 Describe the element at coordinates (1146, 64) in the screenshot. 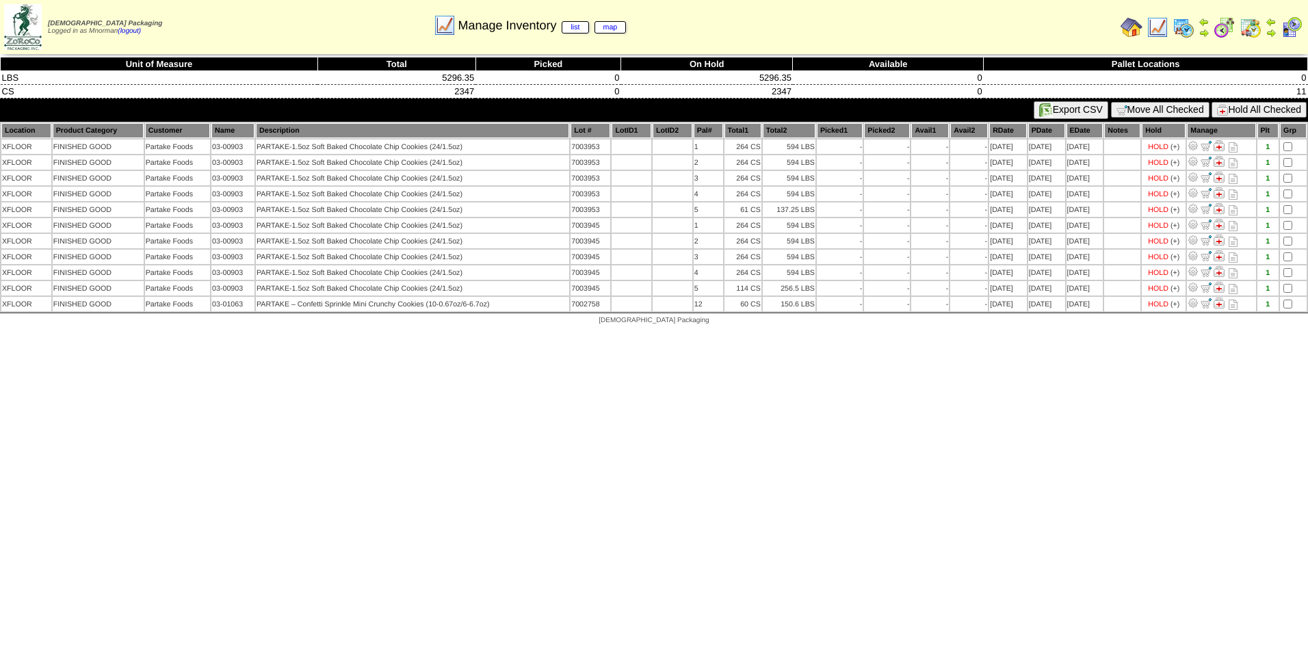

I see `th: Pallet Locations` at that location.